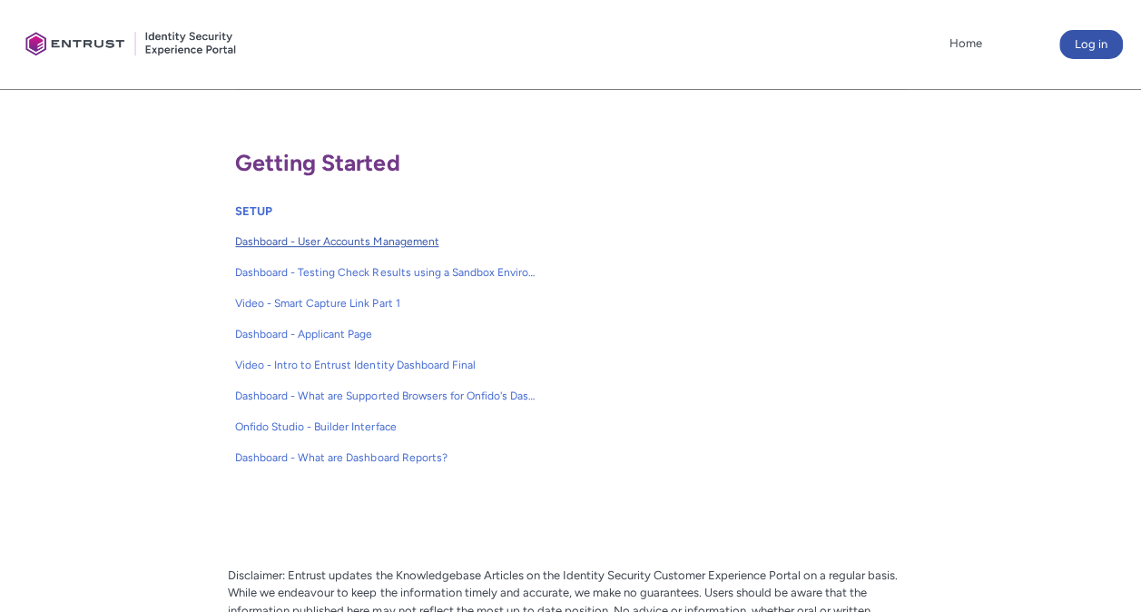 The height and width of the screenshot is (612, 1141). I want to click on span: Dashboard - What are Dashboard Reports?, so click(386, 457).